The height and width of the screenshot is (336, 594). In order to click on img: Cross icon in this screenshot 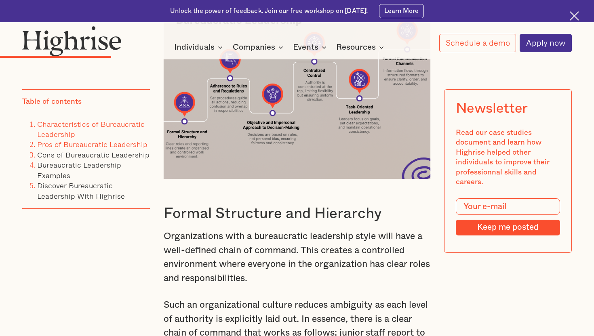, I will do `click(574, 16)`.